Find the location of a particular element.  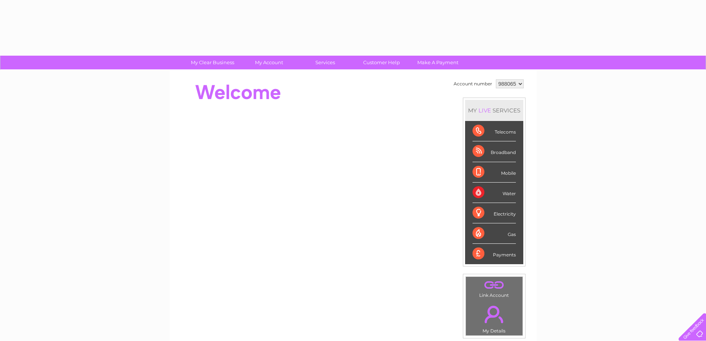

a: Services is located at coordinates (325, 62).